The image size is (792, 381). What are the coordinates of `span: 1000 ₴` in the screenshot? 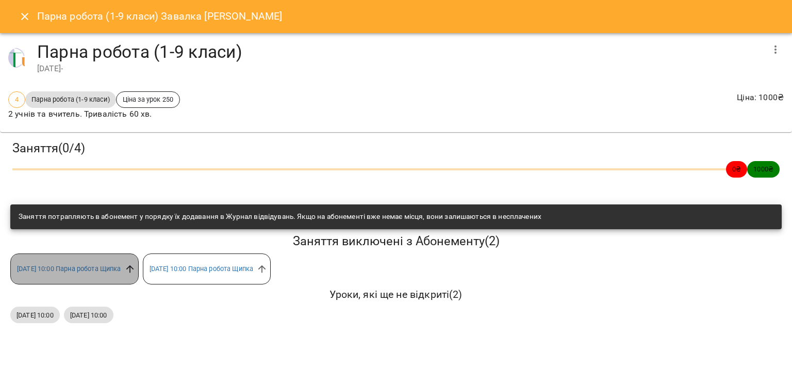 It's located at (763, 169).